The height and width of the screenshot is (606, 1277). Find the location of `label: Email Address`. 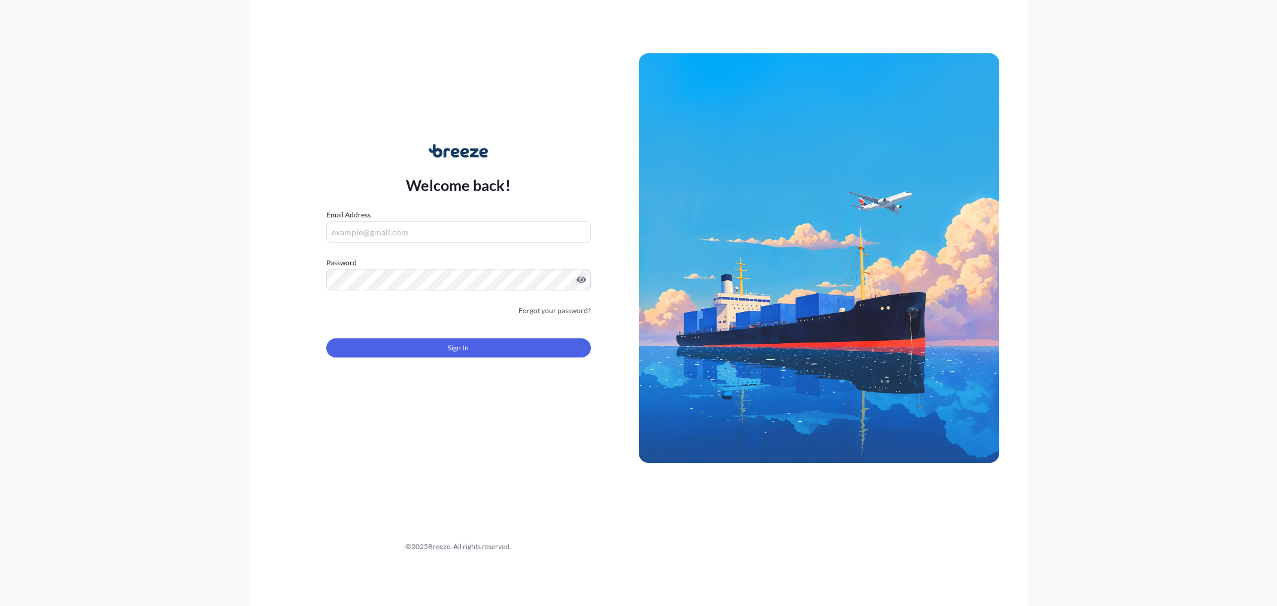

label: Email Address is located at coordinates (348, 215).